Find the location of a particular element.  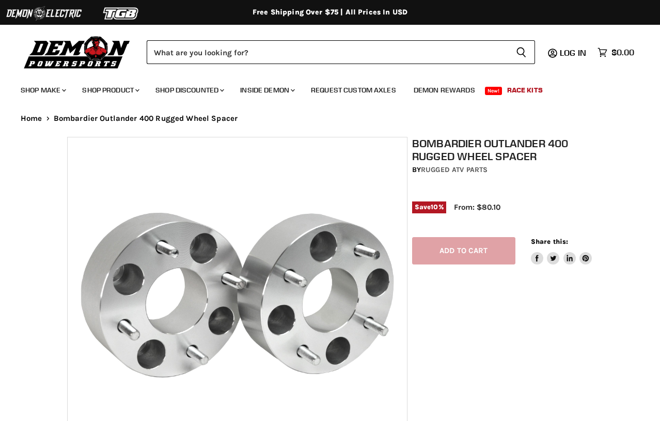

a: Race Kits is located at coordinates (525, 90).